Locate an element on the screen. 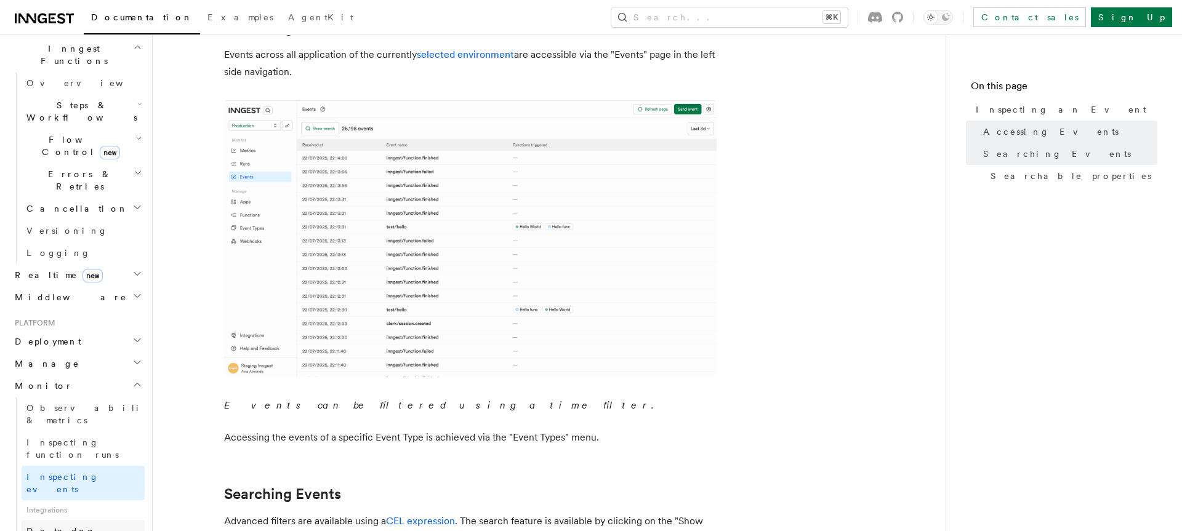 The width and height of the screenshot is (1182, 531). span: Logging is located at coordinates (58, 253).